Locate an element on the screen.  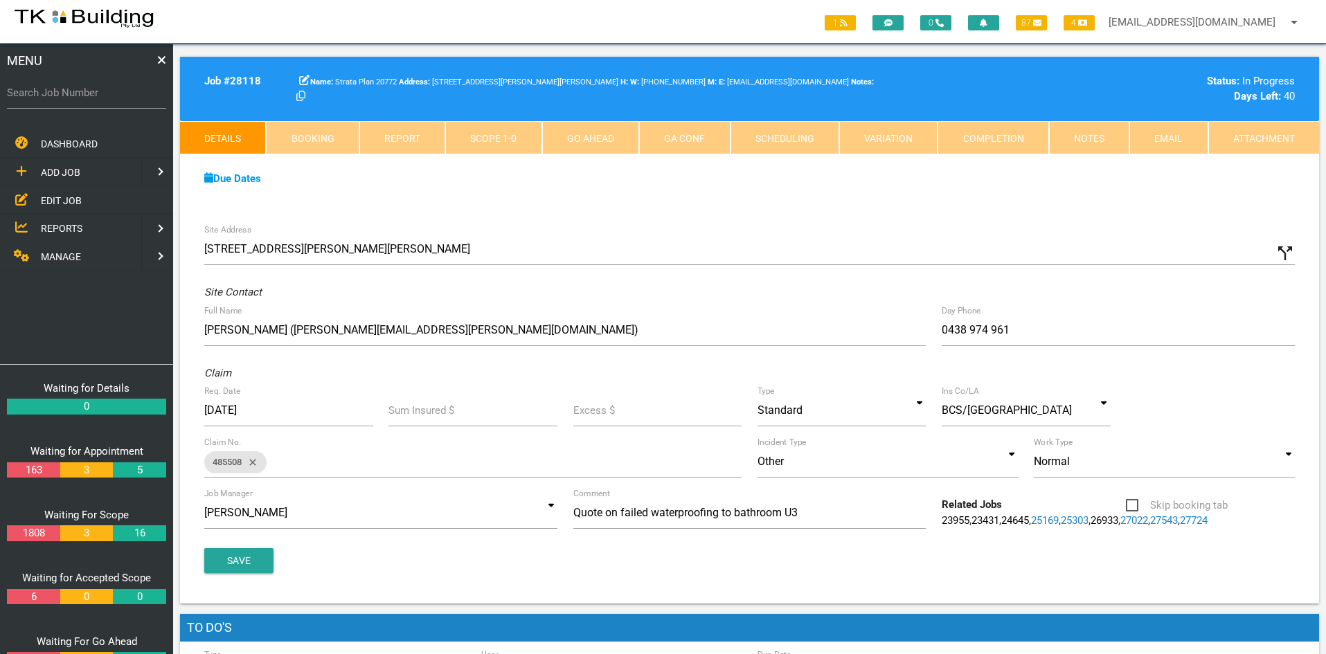
a: Waiting For Go Ahead is located at coordinates (87, 642).